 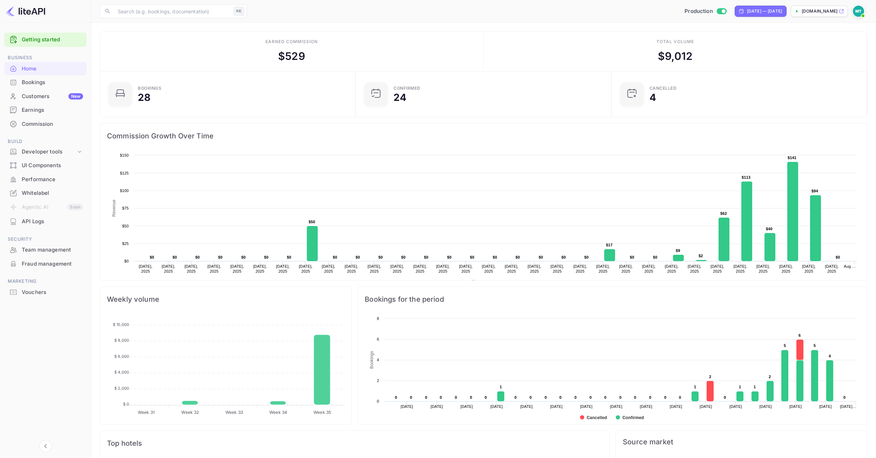 I want to click on tspan: Week 32, so click(x=190, y=412).